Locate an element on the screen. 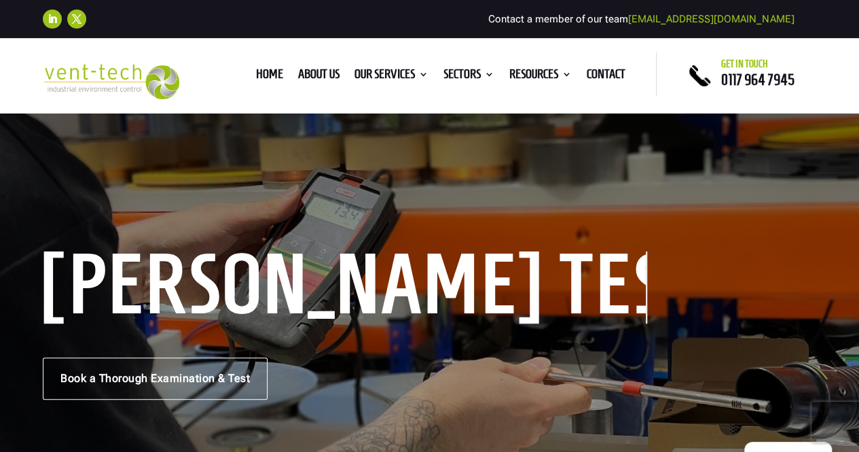 Image resolution: width=859 pixels, height=452 pixels. a: Sectors is located at coordinates (469, 77).